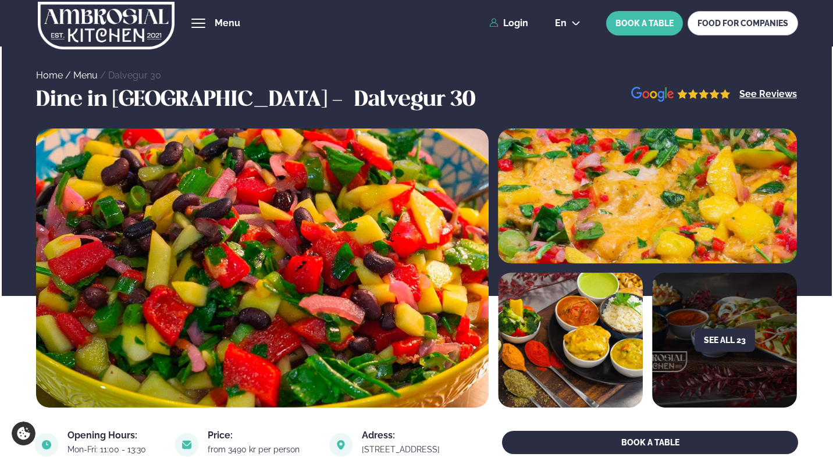  I want to click on span: en, so click(561, 23).